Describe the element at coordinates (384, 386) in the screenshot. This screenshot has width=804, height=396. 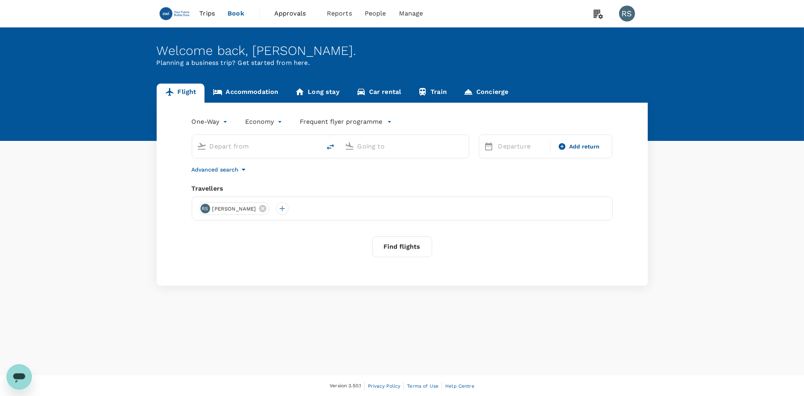
I see `a: Privacy Policy` at that location.